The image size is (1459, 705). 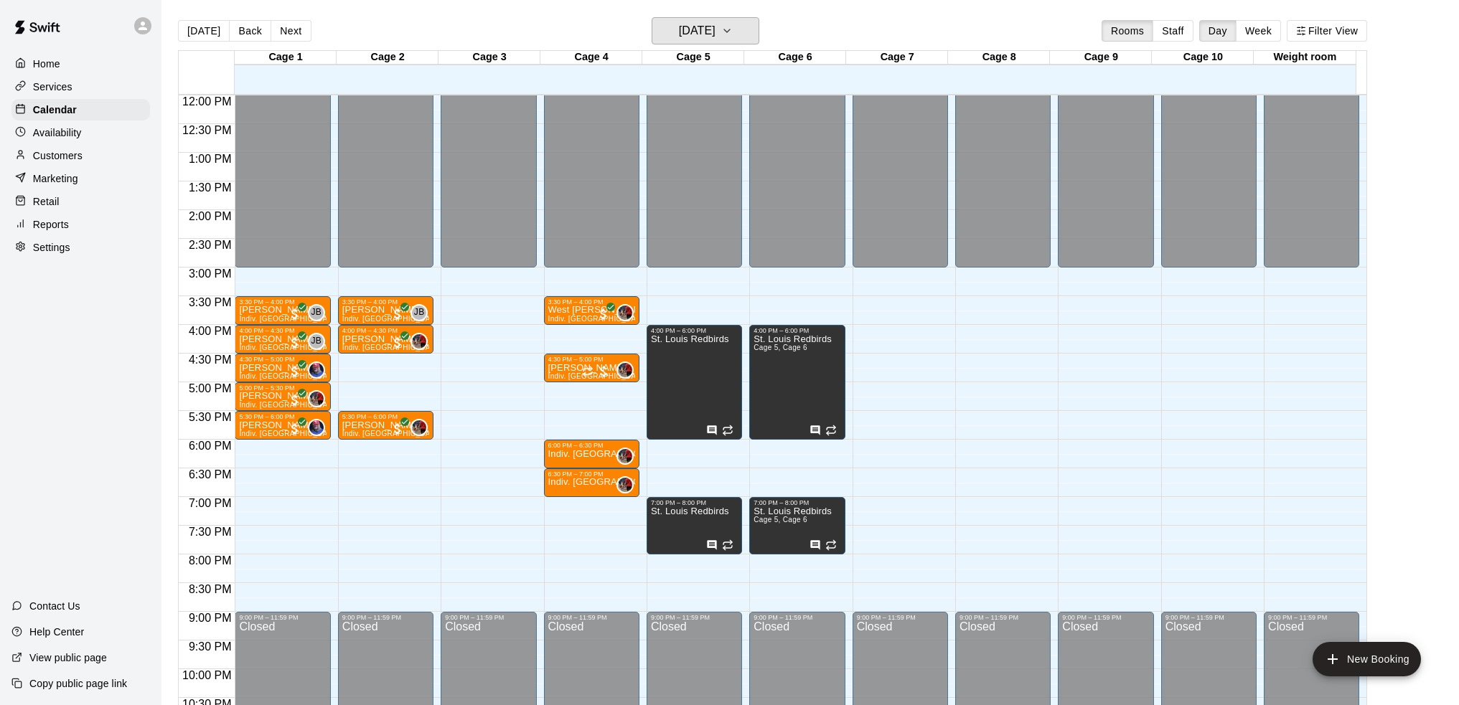 I want to click on div: 6:30 PM – 7:00 PM, so click(x=591, y=474).